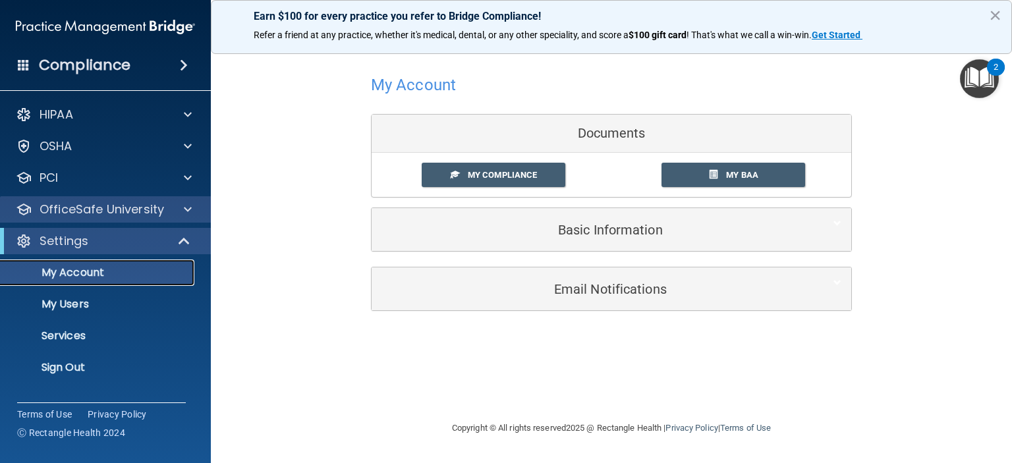 This screenshot has height=463, width=1012. What do you see at coordinates (657, 35) in the screenshot?
I see `strong: $100 gift card` at bounding box center [657, 35].